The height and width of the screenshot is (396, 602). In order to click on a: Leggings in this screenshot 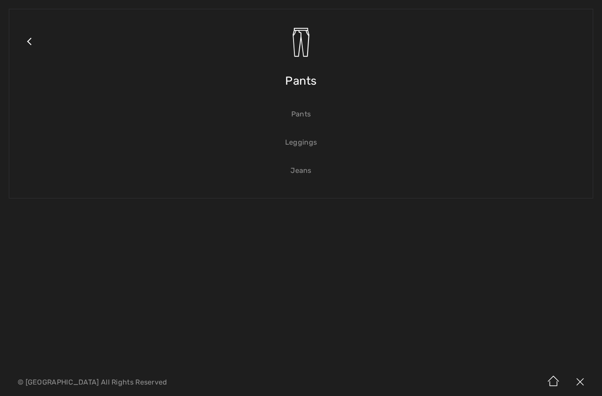, I will do `click(301, 142)`.